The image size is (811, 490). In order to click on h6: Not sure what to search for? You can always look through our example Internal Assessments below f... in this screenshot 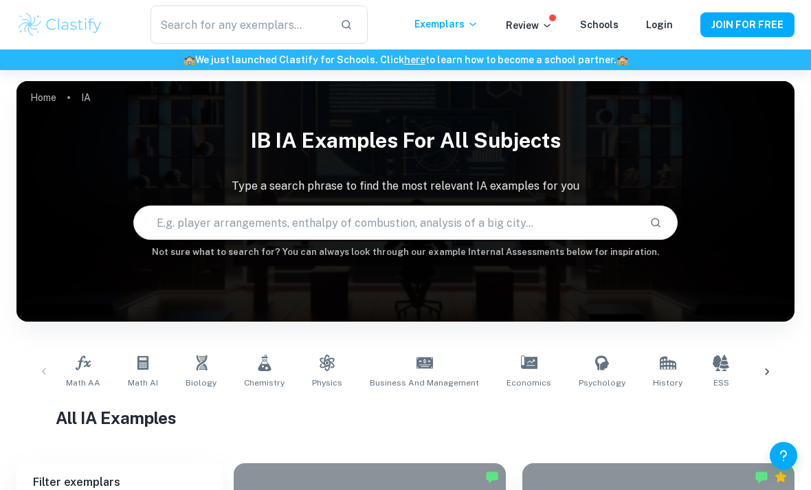, I will do `click(405, 252)`.